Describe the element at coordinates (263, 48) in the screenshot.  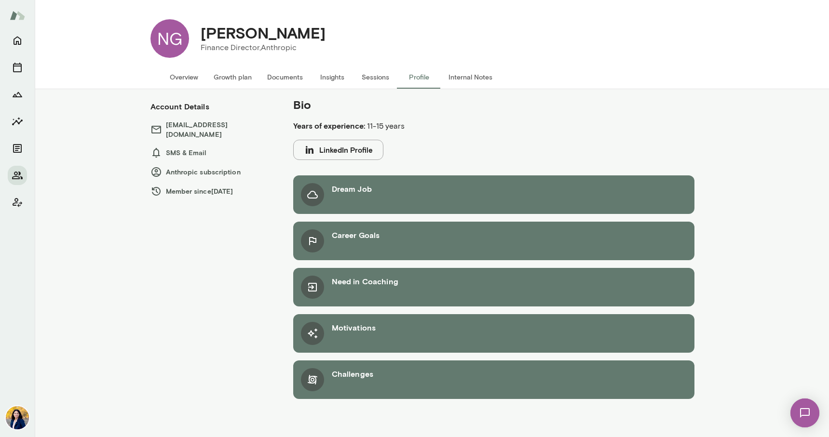
I see `p: Finance Director, Anthropic` at that location.